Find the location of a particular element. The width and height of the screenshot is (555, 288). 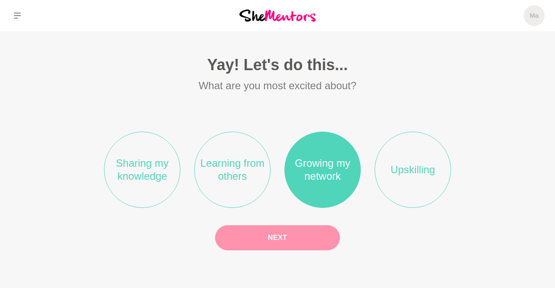

button: Next is located at coordinates (278, 238).